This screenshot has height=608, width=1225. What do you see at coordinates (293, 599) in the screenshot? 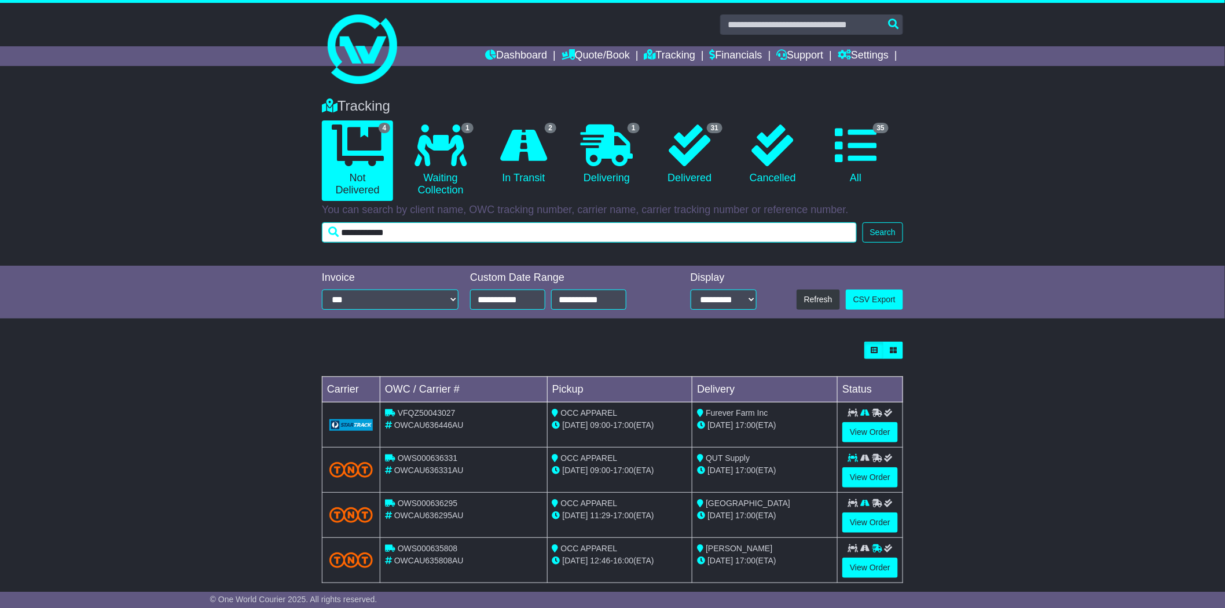
I see `span: © One World Courier 2025. All rights reserved.` at bounding box center [293, 599].